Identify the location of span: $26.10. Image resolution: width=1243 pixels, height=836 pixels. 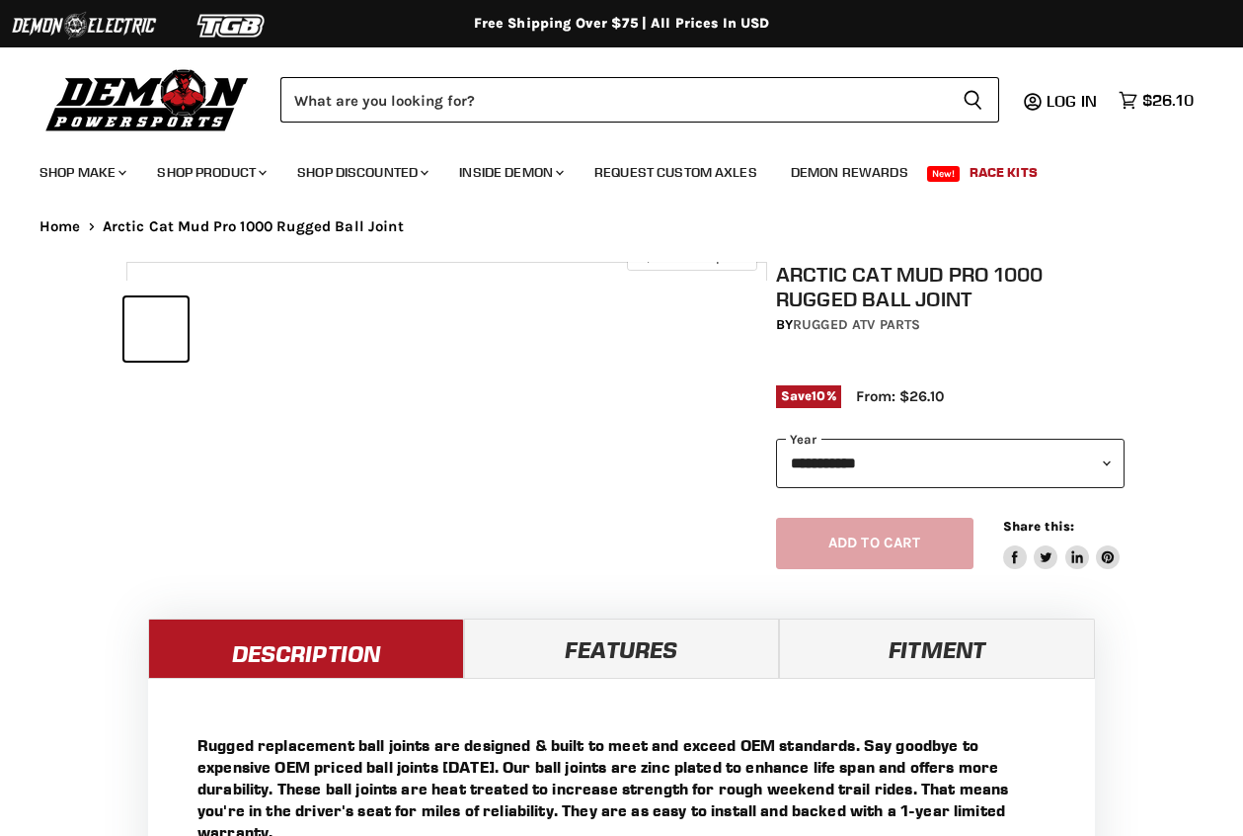
(1168, 100).